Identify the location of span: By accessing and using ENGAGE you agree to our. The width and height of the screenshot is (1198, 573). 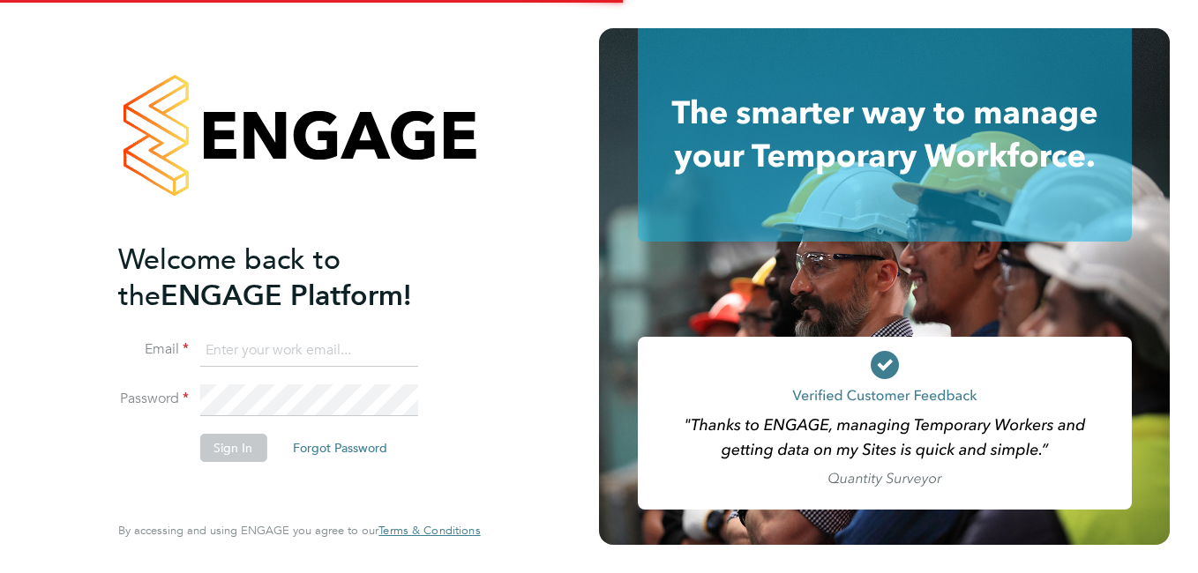
(299, 530).